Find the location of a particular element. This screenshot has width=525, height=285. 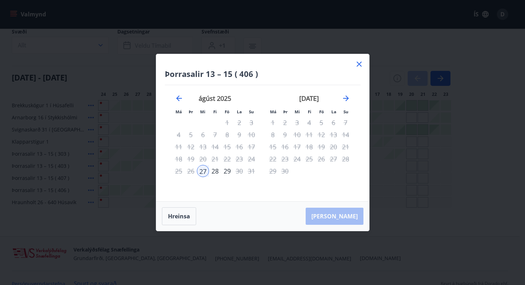

td: Not available. mánudagur, 1. september 2025 is located at coordinates (273, 123).